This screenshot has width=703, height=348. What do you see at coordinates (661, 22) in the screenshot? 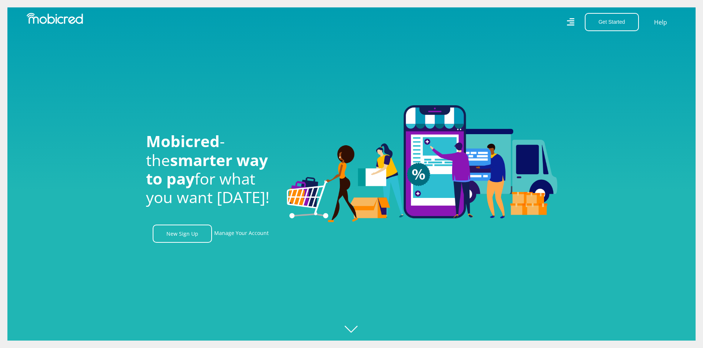
I see `a: Help` at bounding box center [661, 22].